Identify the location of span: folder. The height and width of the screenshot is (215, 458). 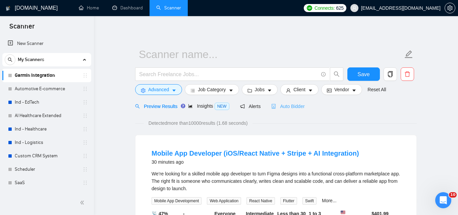
(250, 90).